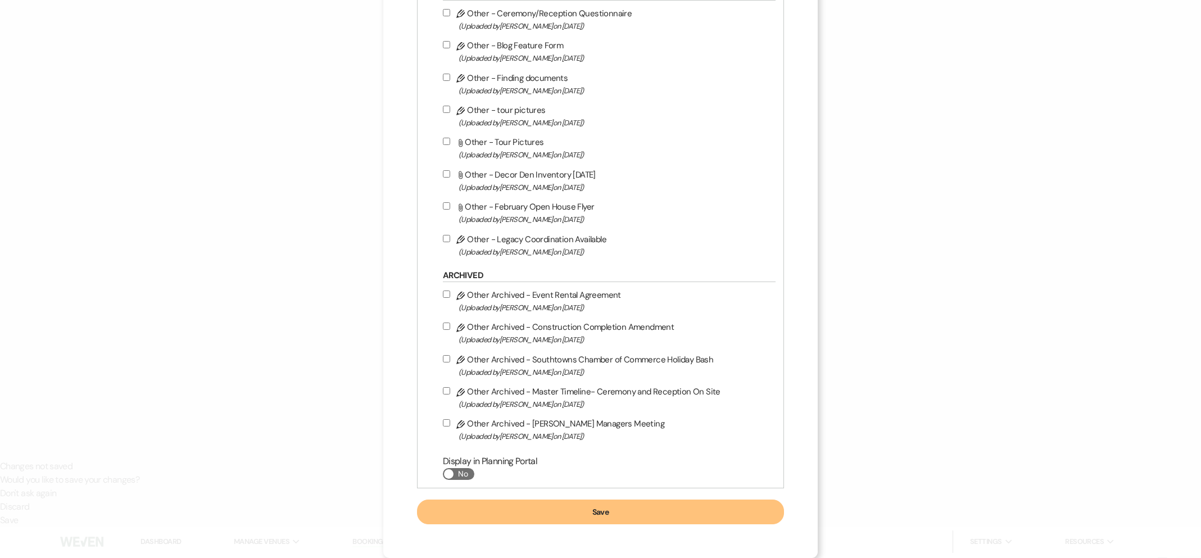 This screenshot has height=558, width=1201. What do you see at coordinates (606, 84) in the screenshot?
I see `label: Other - Finding documents` at bounding box center [606, 84].